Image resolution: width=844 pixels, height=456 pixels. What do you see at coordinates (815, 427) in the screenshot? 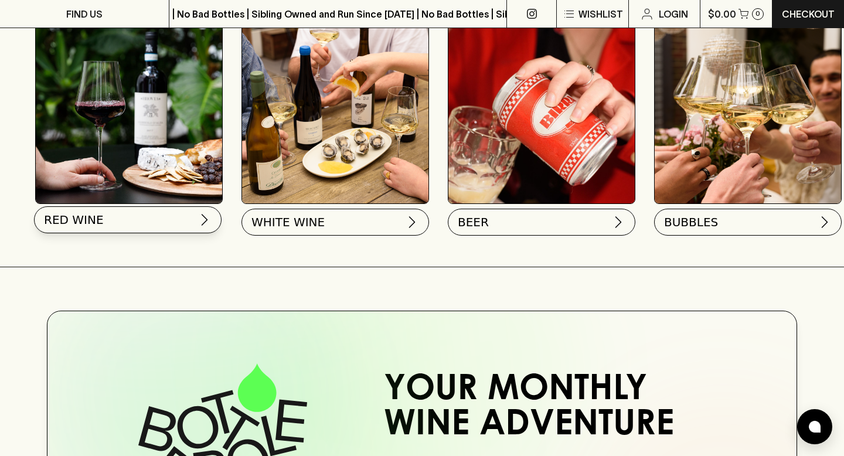
I see `img: bubble-icon` at bounding box center [815, 427].